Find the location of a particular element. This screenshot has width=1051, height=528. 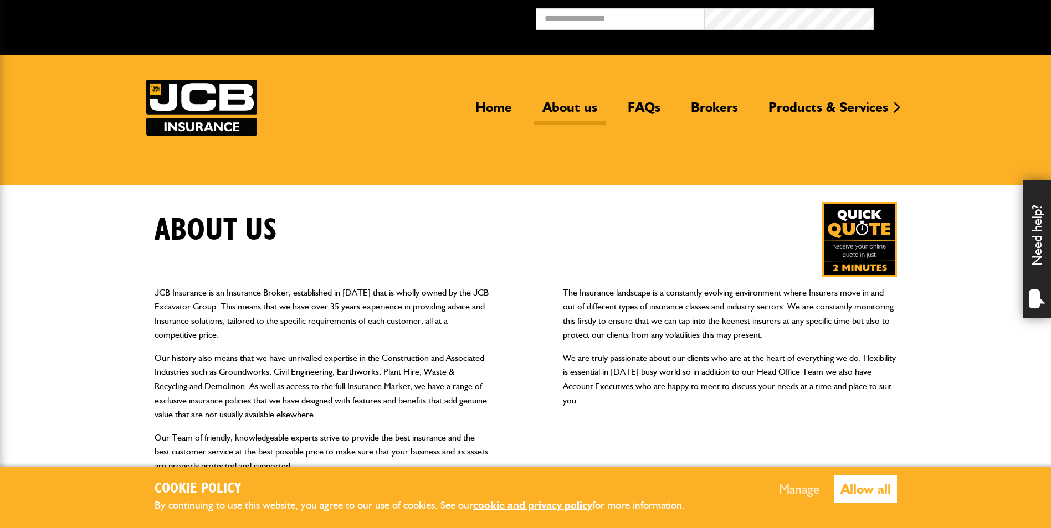

a: About us is located at coordinates (569, 112).